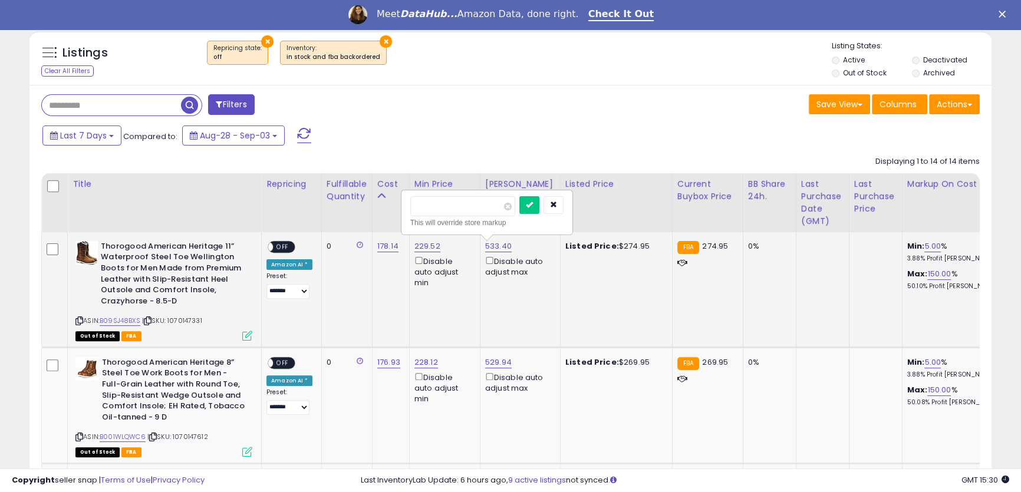  Describe the element at coordinates (478, 14) in the screenshot. I see `div: Meet Amazon Data, done right.` at that location.